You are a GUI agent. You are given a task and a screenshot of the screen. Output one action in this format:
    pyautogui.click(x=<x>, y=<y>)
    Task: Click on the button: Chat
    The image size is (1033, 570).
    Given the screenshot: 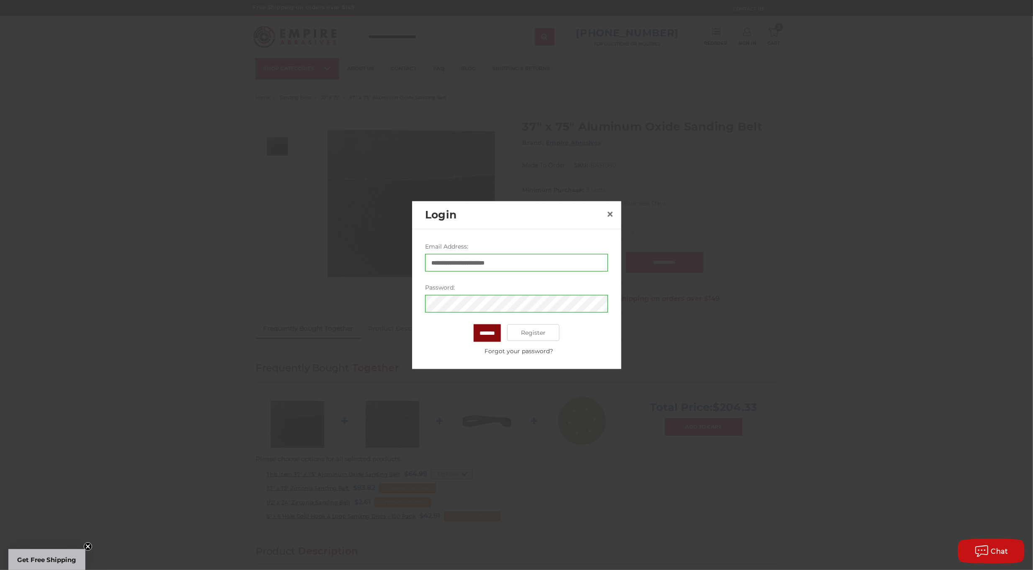 What is the action you would take?
    pyautogui.click(x=991, y=551)
    